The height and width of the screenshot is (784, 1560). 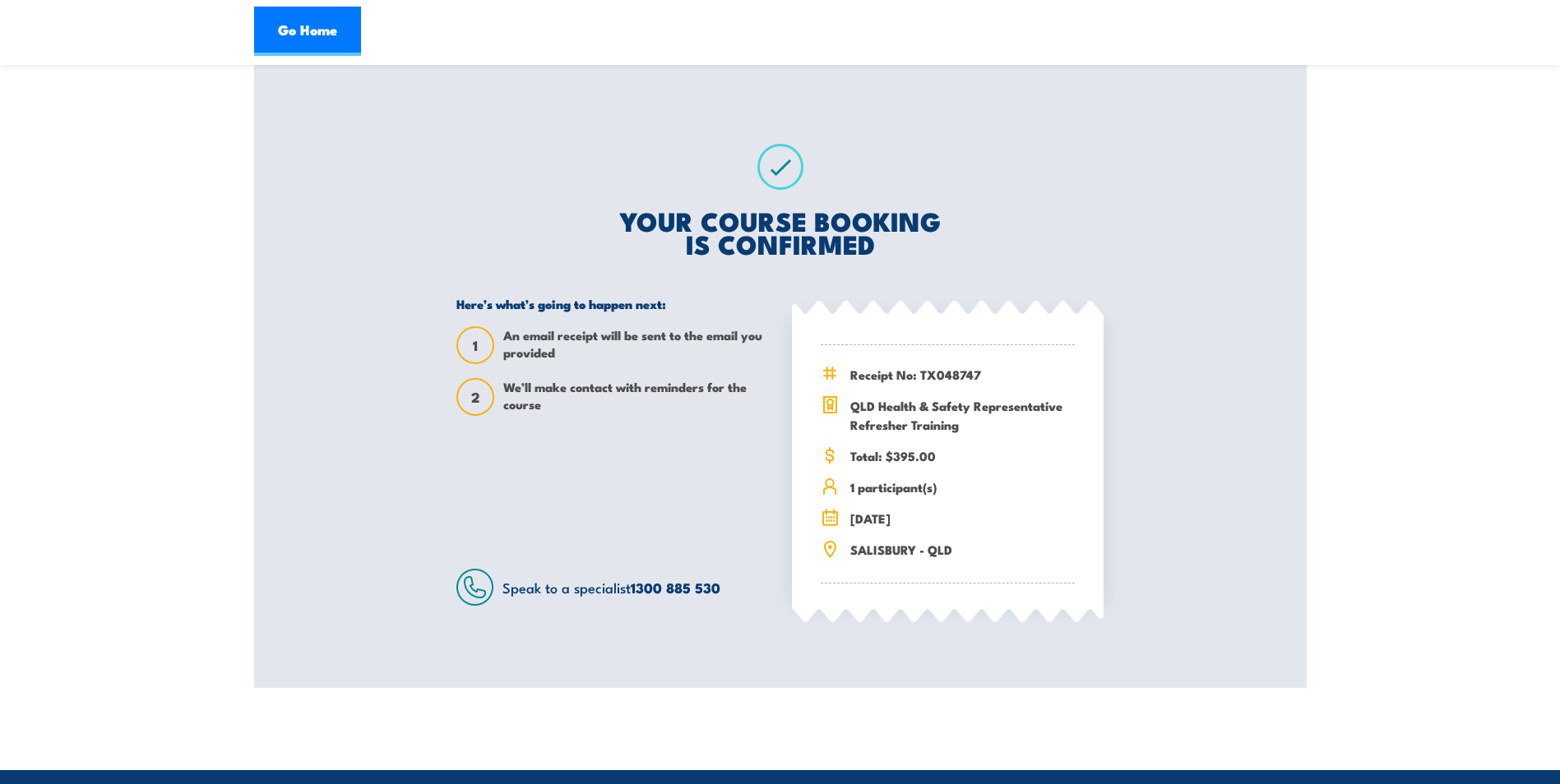 I want to click on span: 1 participant(s), so click(x=962, y=486).